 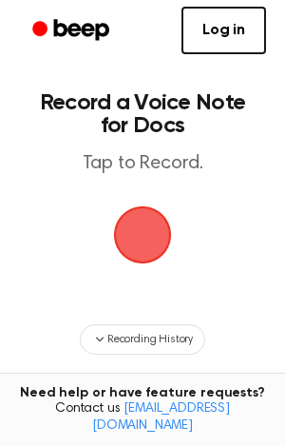 What do you see at coordinates (150, 339) in the screenshot?
I see `span: Recording History` at bounding box center [150, 339].